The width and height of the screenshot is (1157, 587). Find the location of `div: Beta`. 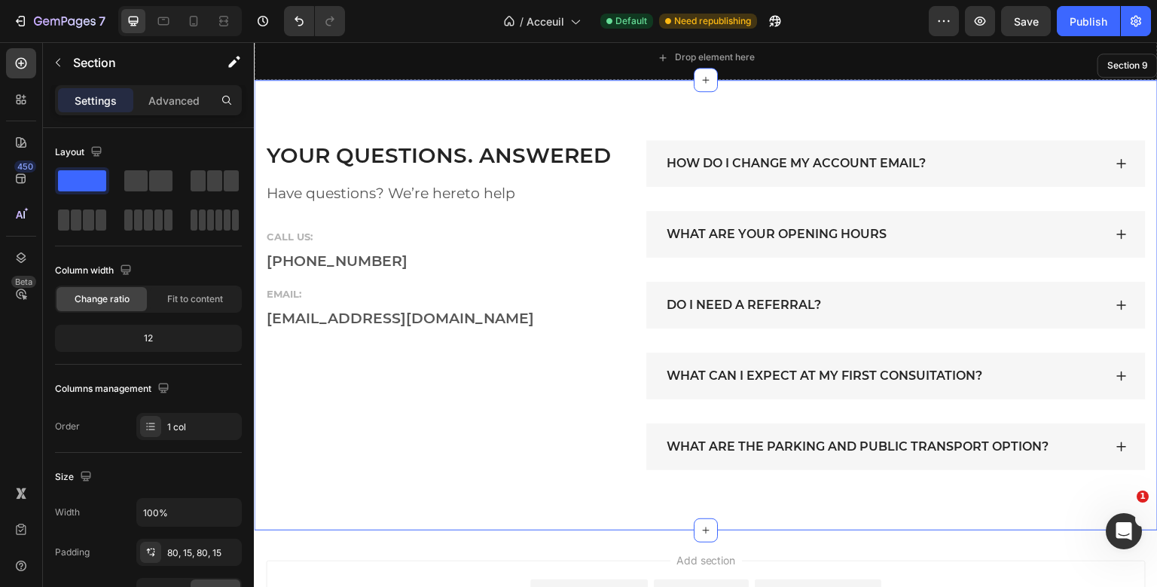

div: Beta is located at coordinates (23, 282).